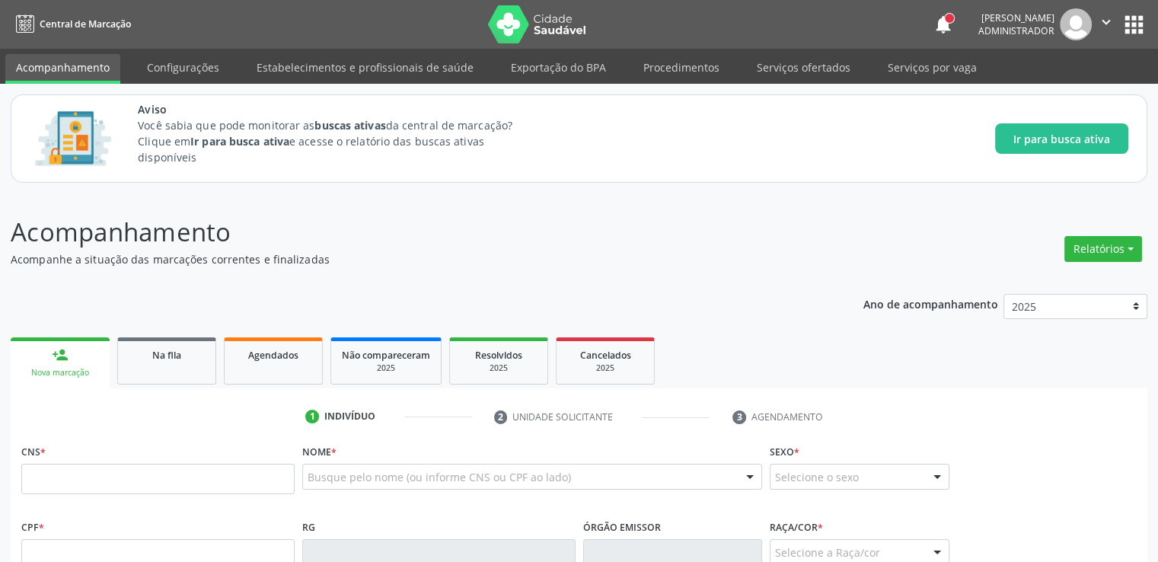  I want to click on span: Central de Marcação, so click(85, 24).